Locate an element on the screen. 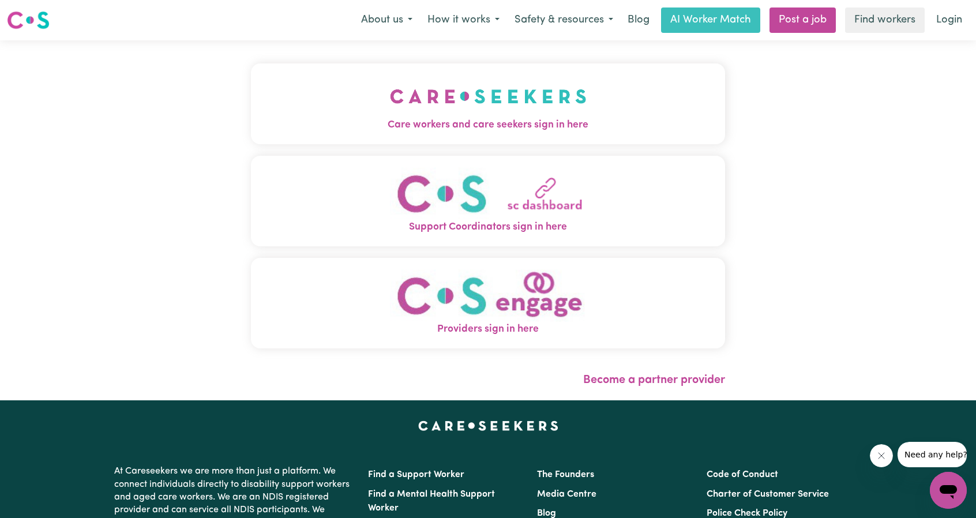 The height and width of the screenshot is (518, 976). a: Careseekers logo is located at coordinates (28, 20).